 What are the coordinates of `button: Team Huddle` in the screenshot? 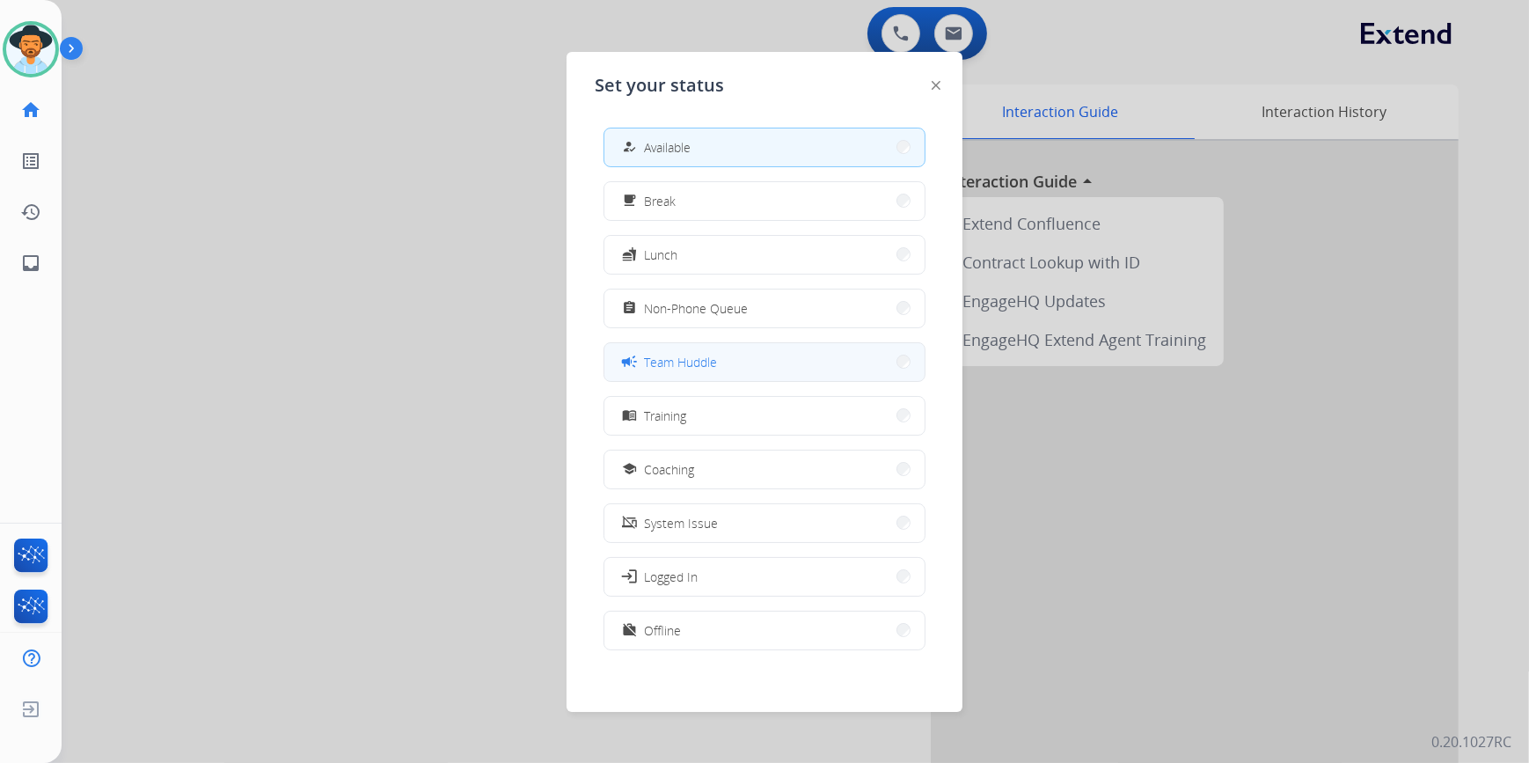 It's located at (765, 362).